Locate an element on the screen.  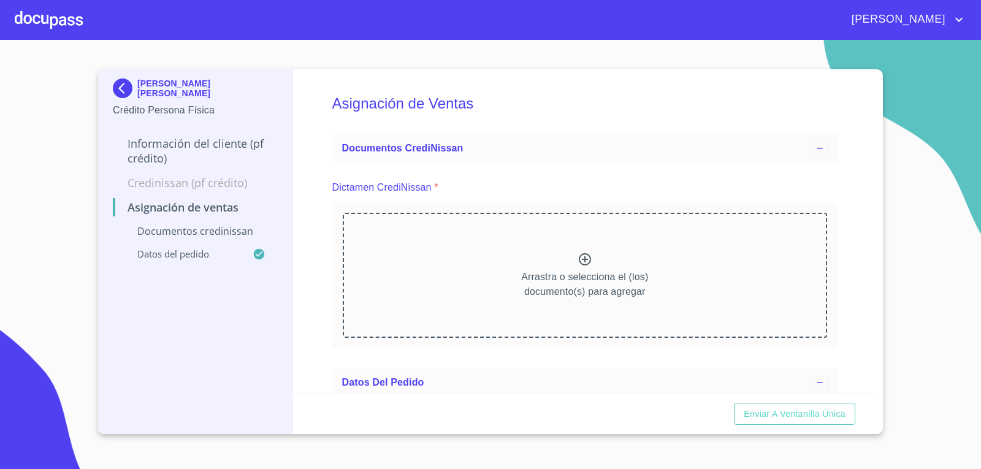
span: Enviar a Ventanilla única is located at coordinates (794, 414).